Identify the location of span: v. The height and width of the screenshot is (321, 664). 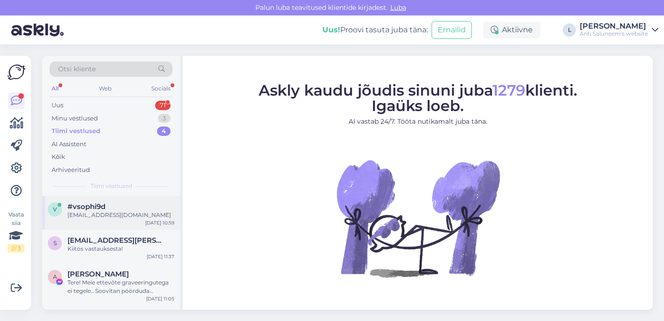
(55, 209).